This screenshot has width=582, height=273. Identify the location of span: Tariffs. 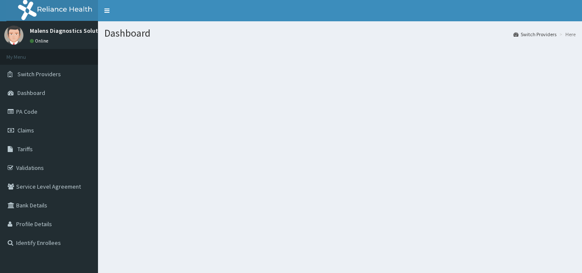
(25, 149).